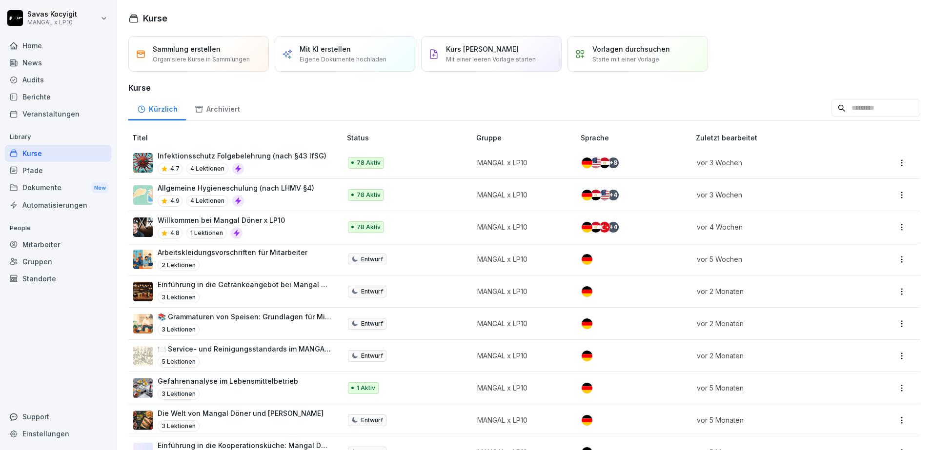  I want to click on a: Pfade, so click(58, 170).